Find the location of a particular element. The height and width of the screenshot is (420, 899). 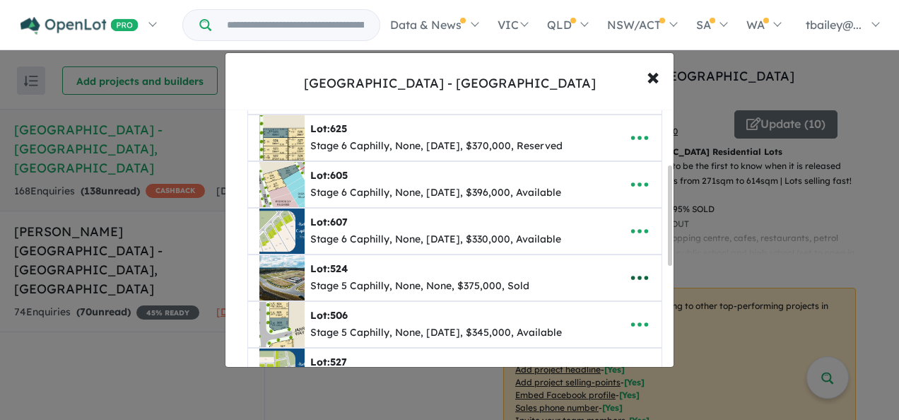

input: Try estate name, suburb, builder or developer is located at coordinates (295, 25).